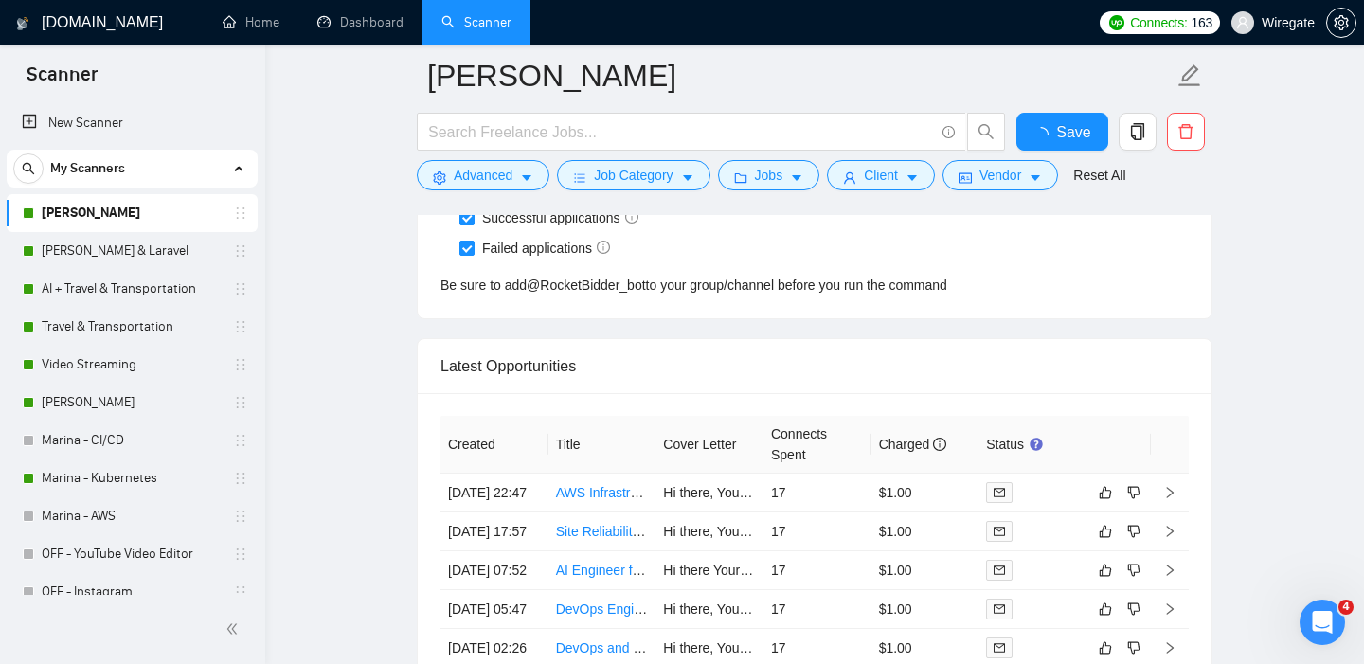 The width and height of the screenshot is (1364, 664). What do you see at coordinates (881, 175) in the screenshot?
I see `span: Client` at bounding box center [881, 175].